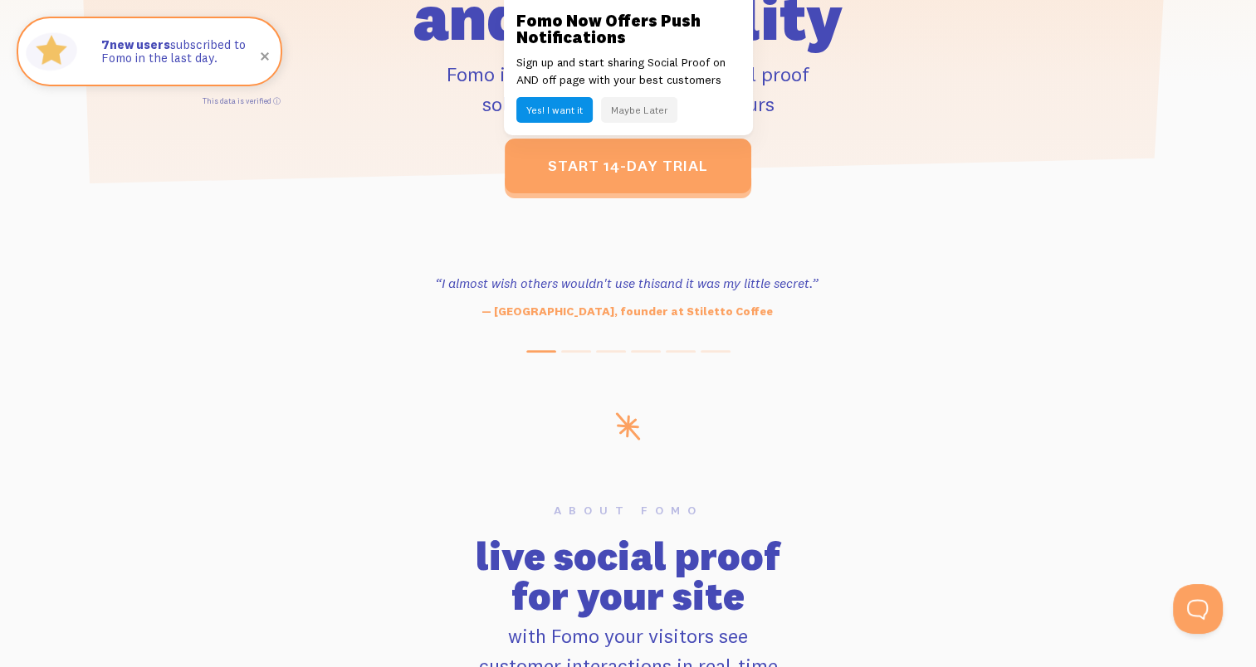 Image resolution: width=1256 pixels, height=667 pixels. I want to click on a: This data is verified ⓘ, so click(241, 100).